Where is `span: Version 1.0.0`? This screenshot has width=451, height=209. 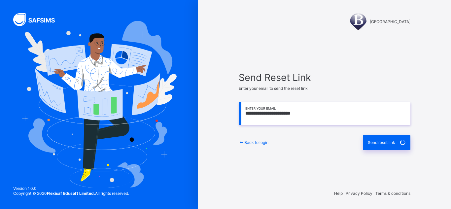
span: Version 1.0.0 is located at coordinates (71, 188).